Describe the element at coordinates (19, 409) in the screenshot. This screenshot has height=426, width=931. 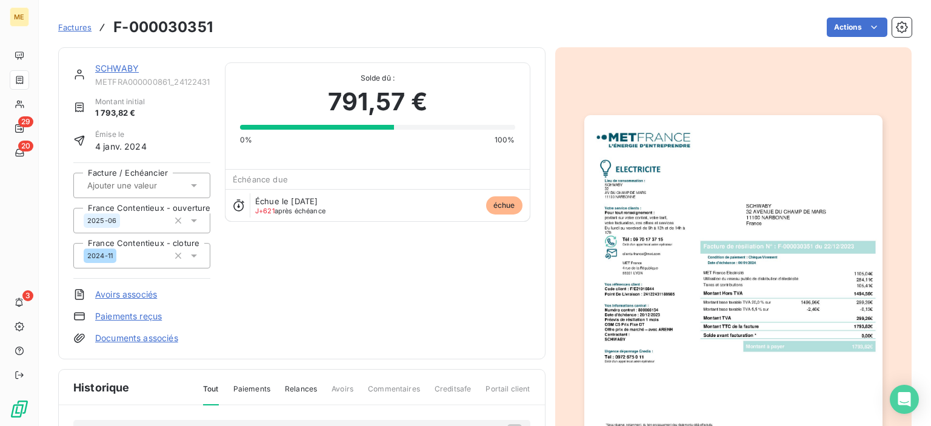
I see `img: Logo LeanPay` at that location.